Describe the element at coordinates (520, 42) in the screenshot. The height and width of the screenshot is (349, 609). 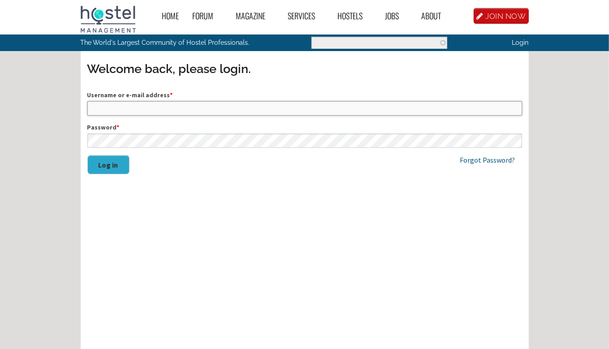
I see `a: Login` at that location.